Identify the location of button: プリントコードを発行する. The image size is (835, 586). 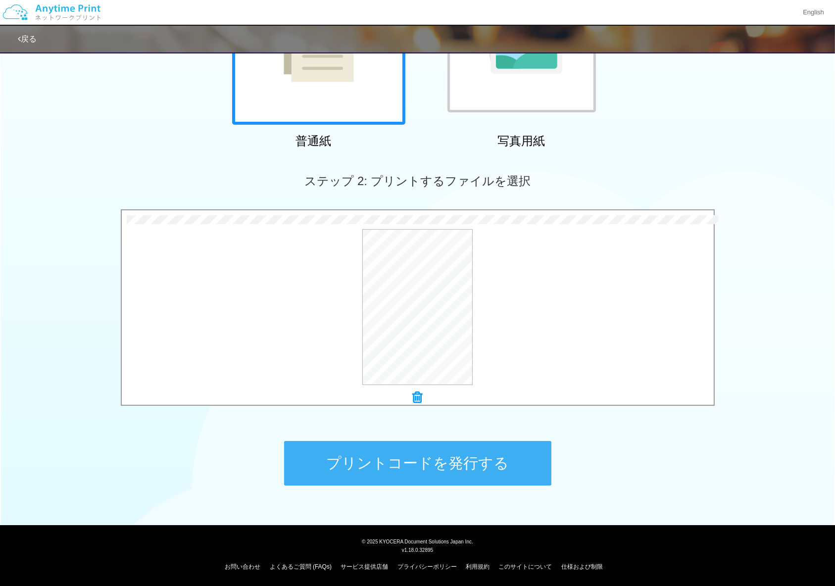
(418, 464).